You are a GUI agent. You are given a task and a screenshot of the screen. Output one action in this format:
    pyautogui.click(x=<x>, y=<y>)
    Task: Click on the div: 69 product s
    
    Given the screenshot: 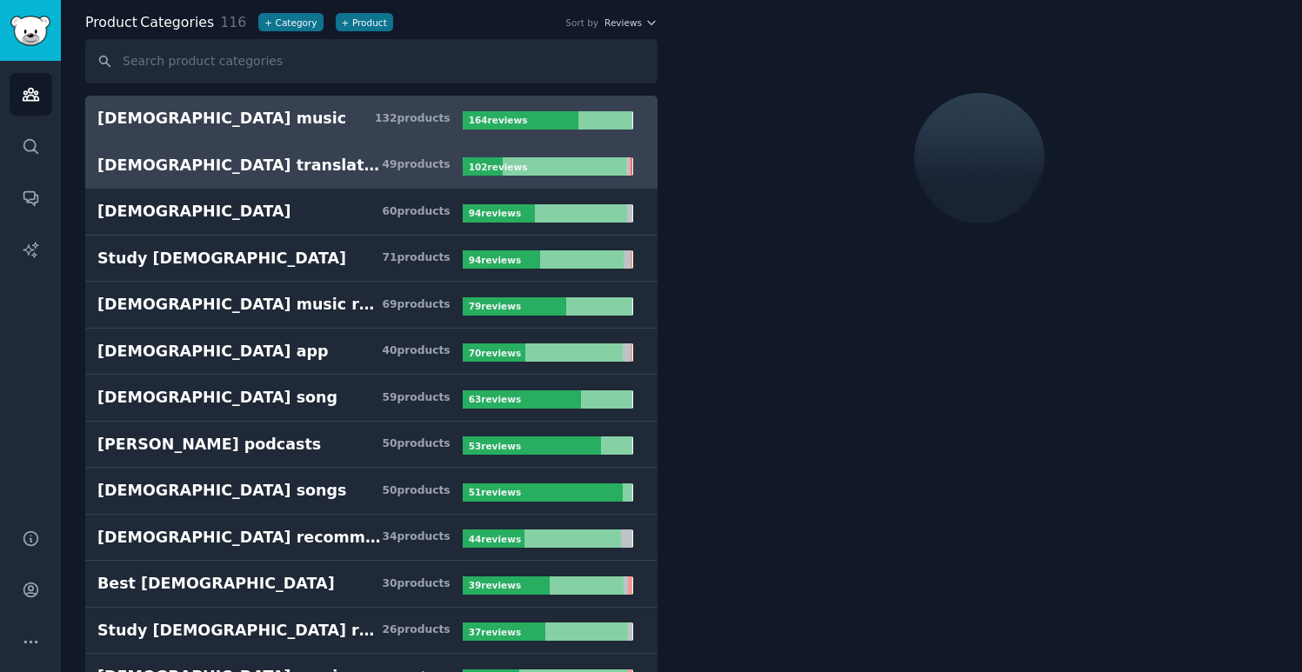 What is the action you would take?
    pyautogui.click(x=416, y=305)
    